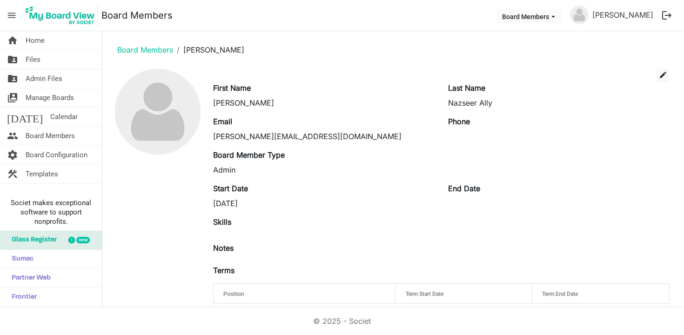  I want to click on img: My Board View Logo, so click(60, 15).